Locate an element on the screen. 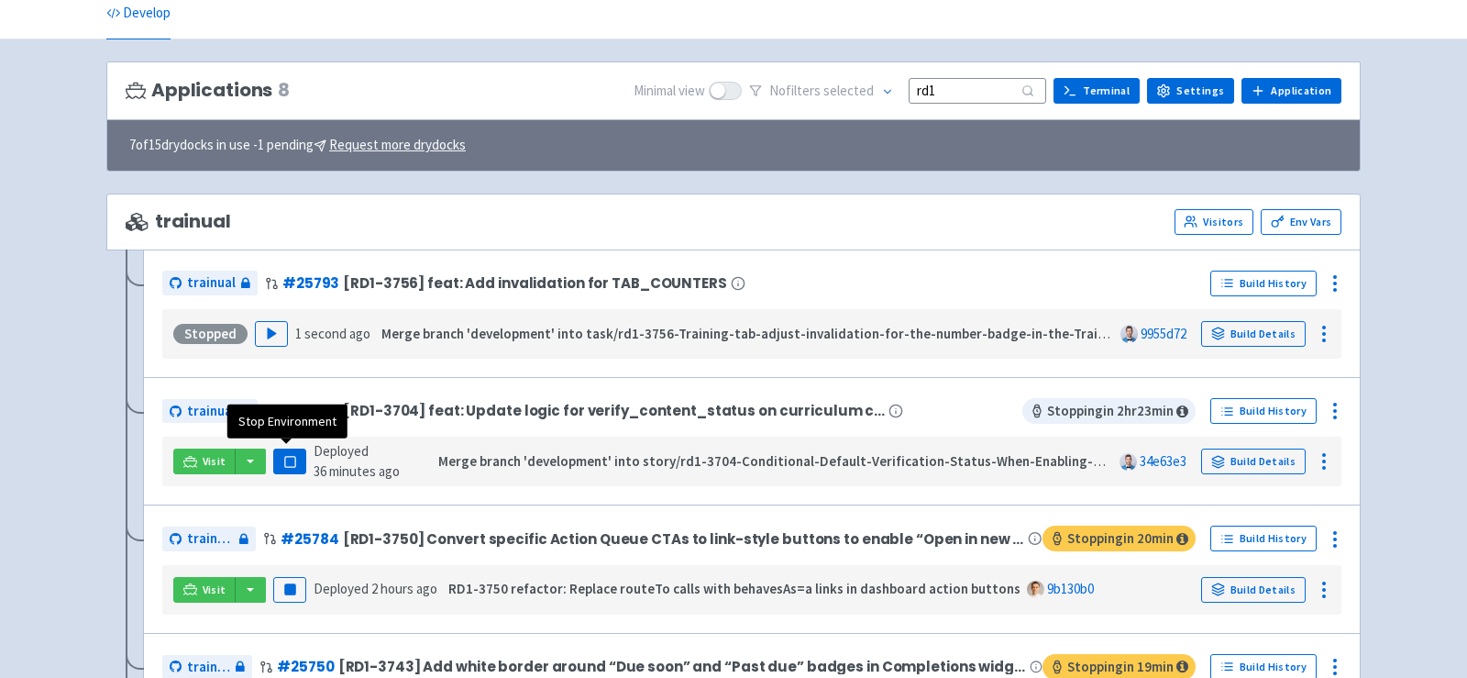 The height and width of the screenshot is (678, 1467). span: [RD1-3743] Add white border around “Due soon” and “Past due” badges in Completions widget (List V... is located at coordinates (682, 666).